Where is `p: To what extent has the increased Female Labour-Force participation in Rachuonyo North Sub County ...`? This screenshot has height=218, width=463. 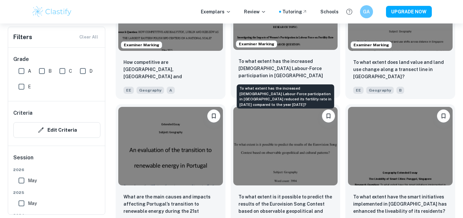
p: To what extent has the increased Female Labour-Force participation in Rachuonyo North Sub County ... is located at coordinates (286, 69).